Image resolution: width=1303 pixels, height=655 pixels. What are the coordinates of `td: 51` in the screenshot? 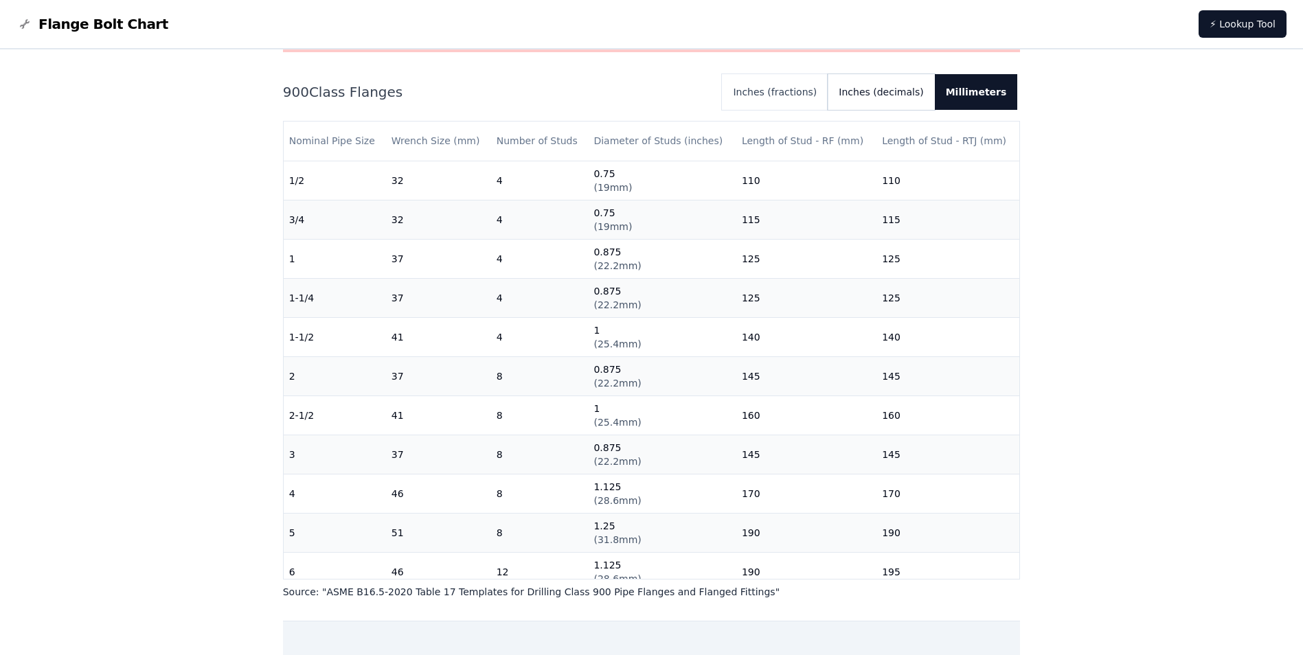 It's located at (438, 532).